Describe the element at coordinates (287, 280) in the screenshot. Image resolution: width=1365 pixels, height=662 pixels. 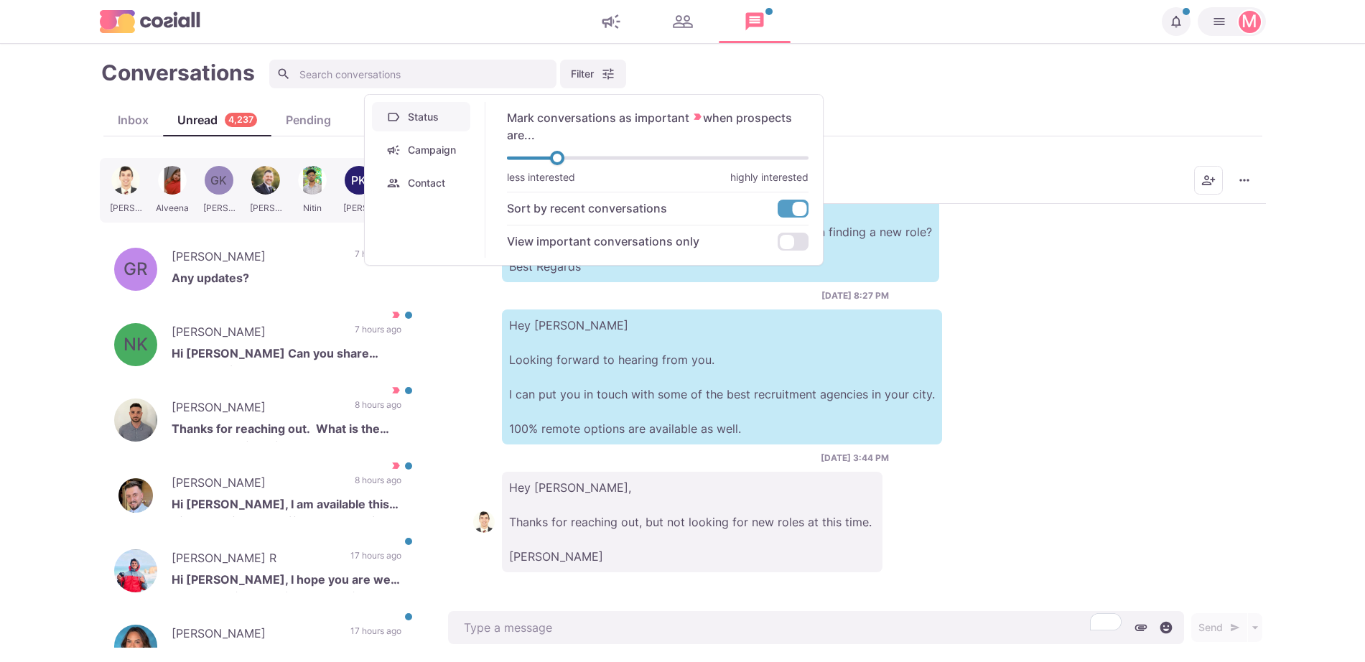
I see `p: Any updates?` at that location.